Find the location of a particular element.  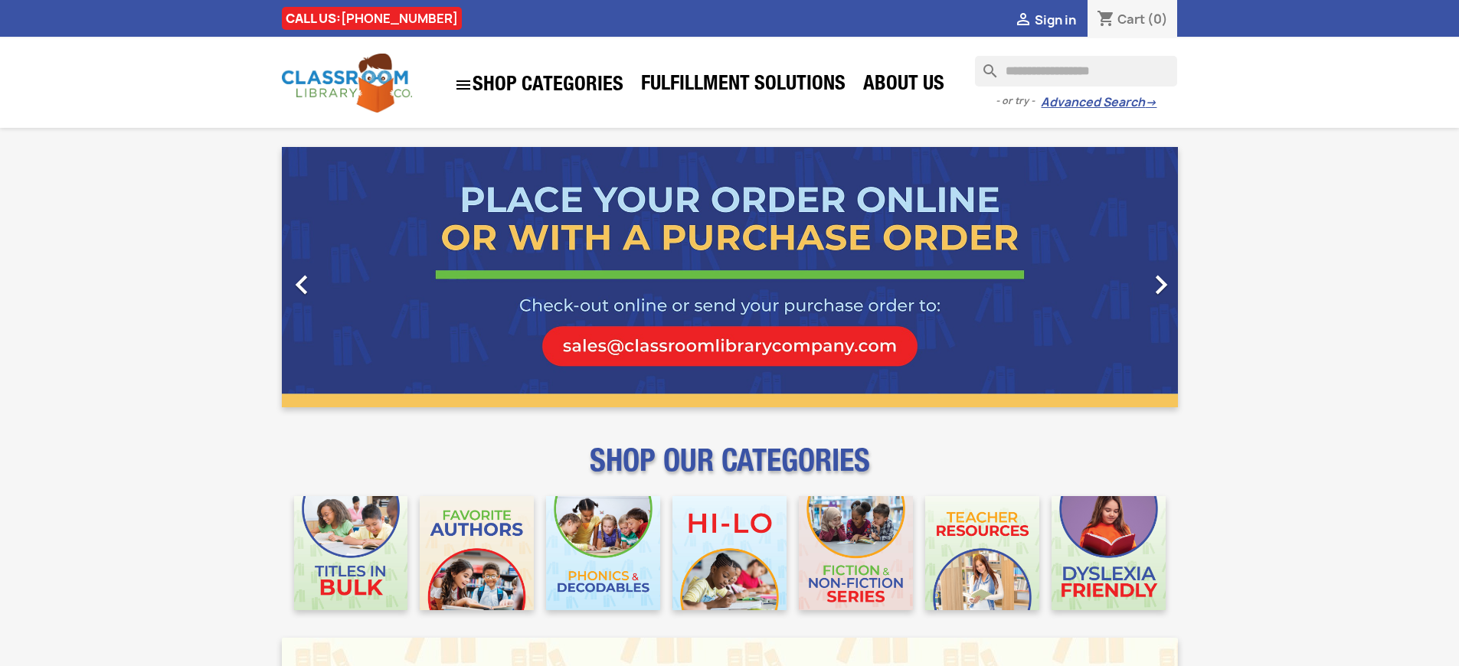

a: Next is located at coordinates (1111, 277).